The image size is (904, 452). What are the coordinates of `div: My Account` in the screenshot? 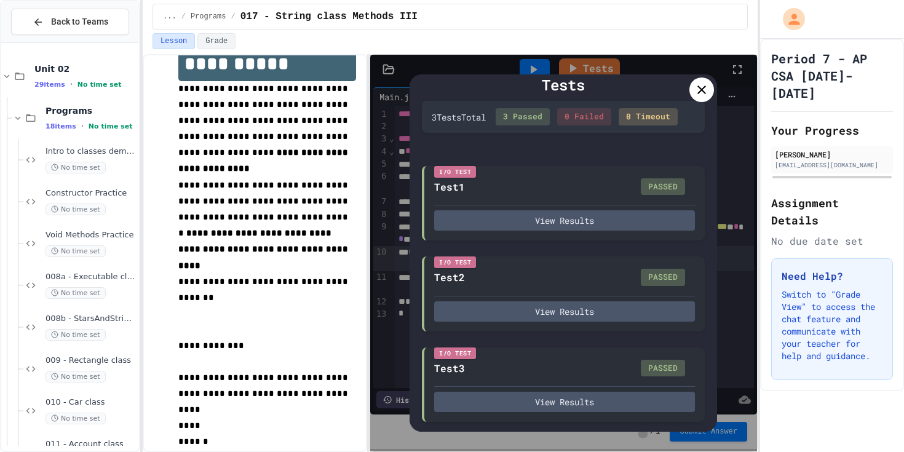 It's located at (789, 19).